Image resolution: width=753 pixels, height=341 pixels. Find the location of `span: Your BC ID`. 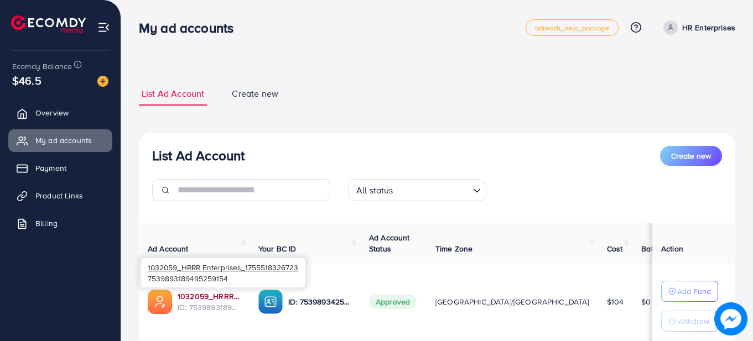

span: Your BC ID is located at coordinates (277, 249).